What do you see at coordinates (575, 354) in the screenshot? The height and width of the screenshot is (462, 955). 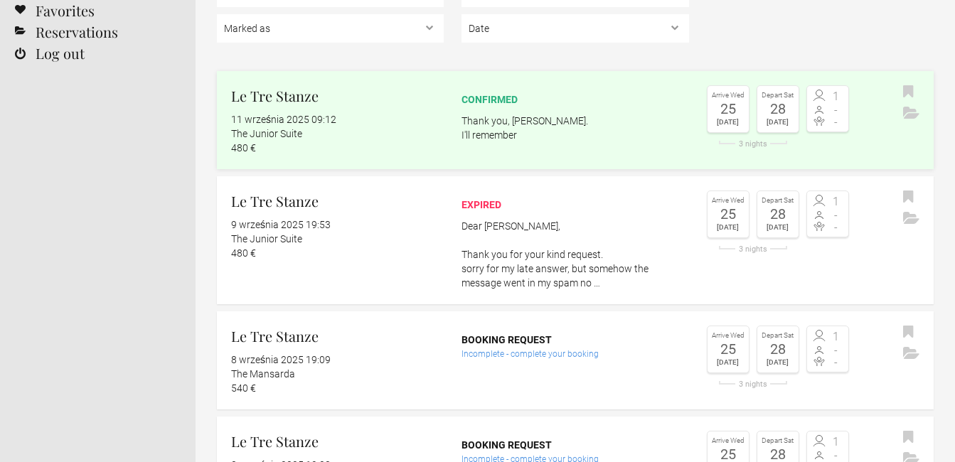 I see `div: Incomplete - complete your booking` at bounding box center [575, 354].